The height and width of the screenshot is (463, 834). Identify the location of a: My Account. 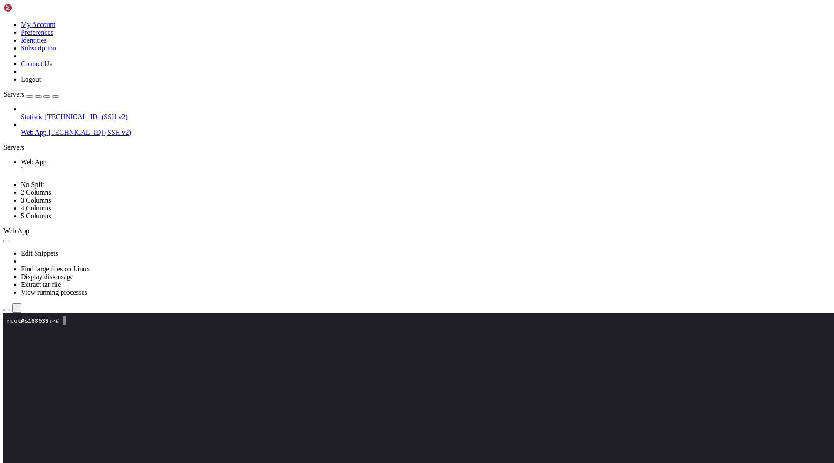
(38, 24).